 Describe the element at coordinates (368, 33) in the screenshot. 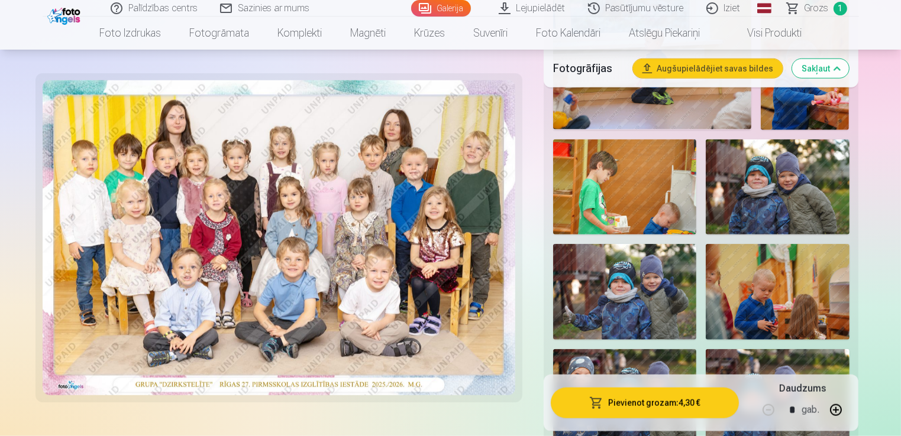

I see `a: Magnēti` at that location.